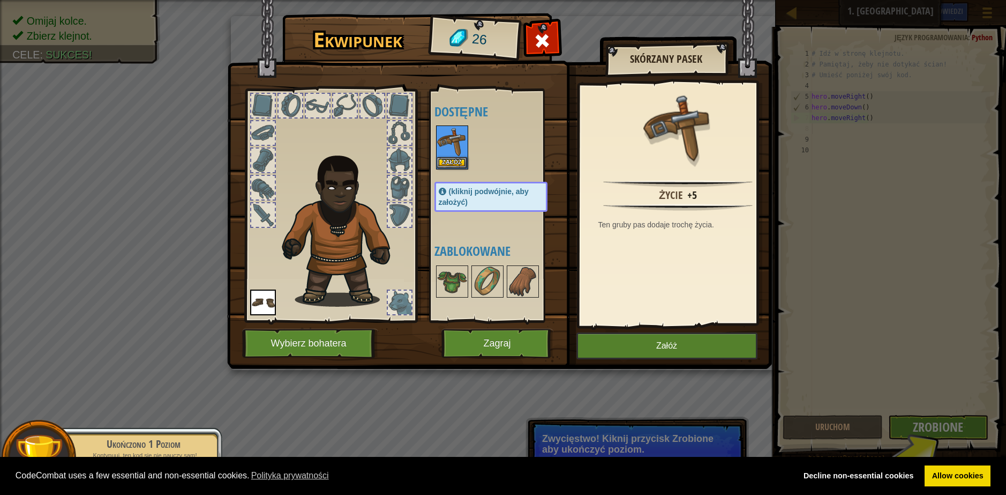 The height and width of the screenshot is (495, 1006). I want to click on img: Gordon_Stalwart_Hair.png, so click(343, 228).